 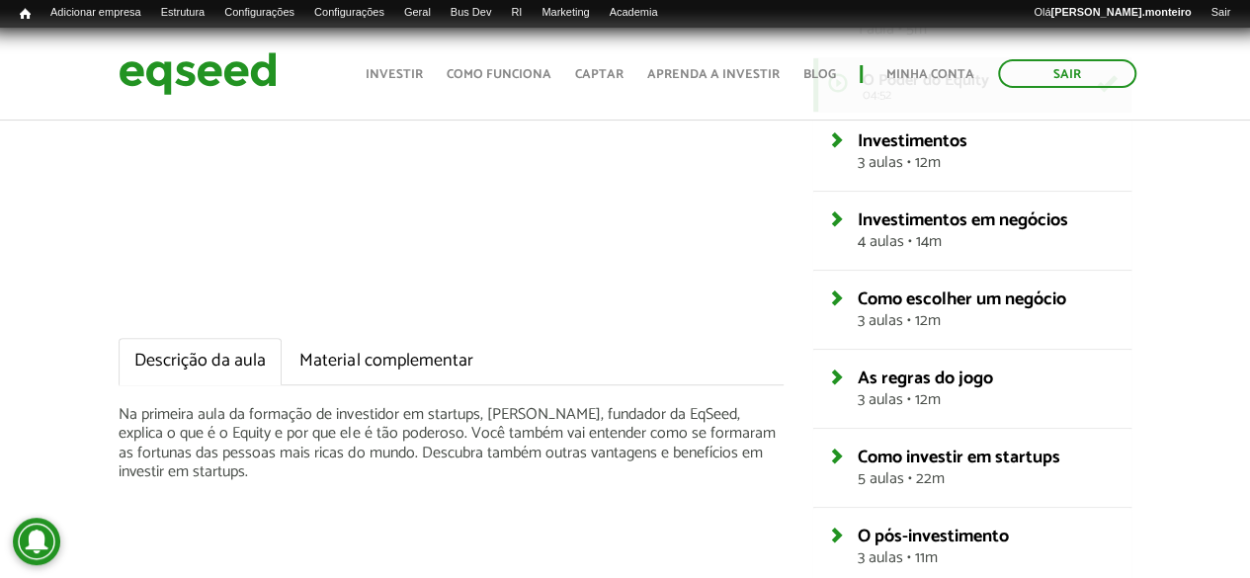 What do you see at coordinates (25, 14) in the screenshot?
I see `span: Início` at bounding box center [25, 14].